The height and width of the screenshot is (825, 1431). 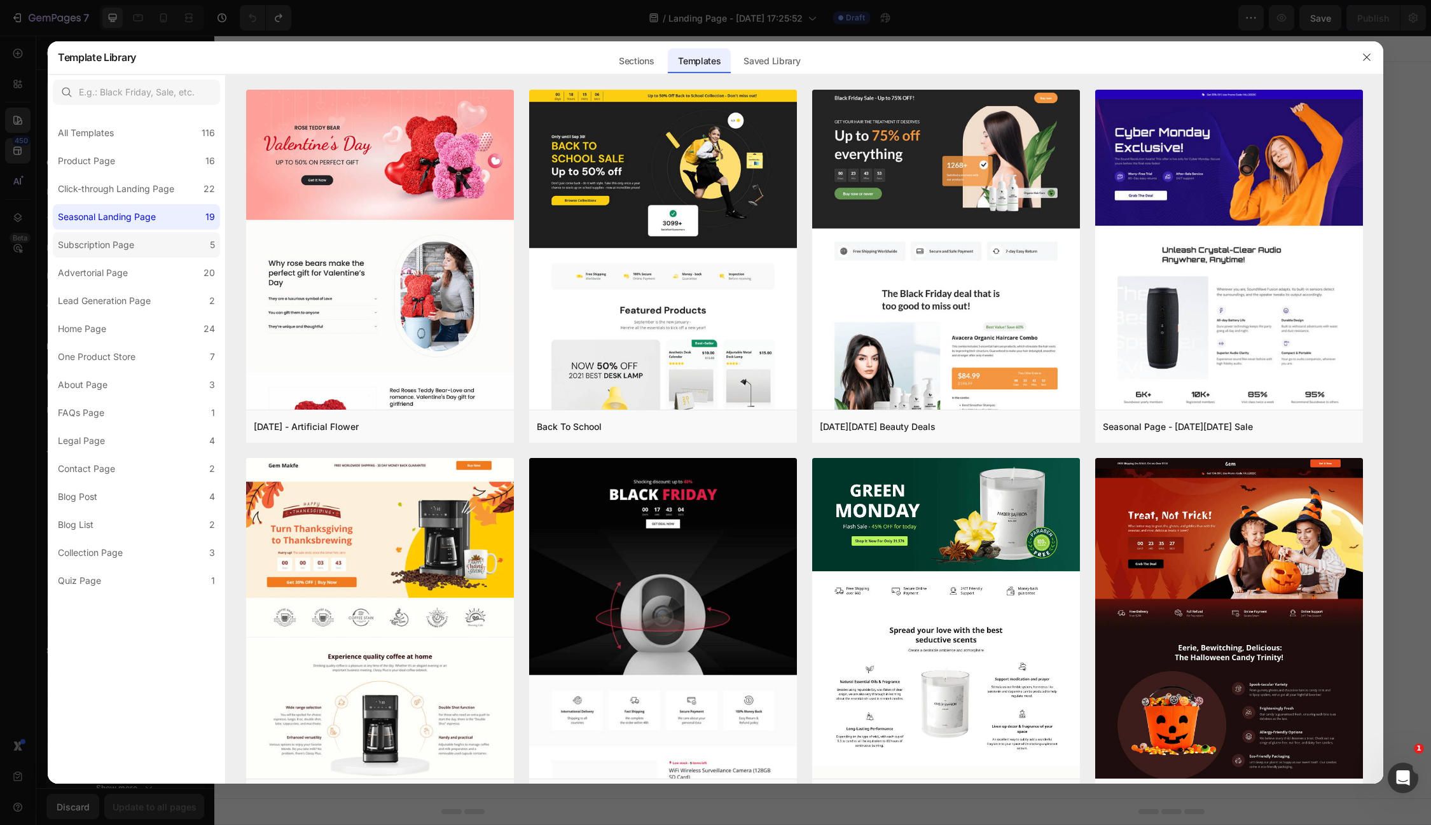 What do you see at coordinates (656, 436) in the screenshot?
I see `button: Add elements` at bounding box center [656, 436].